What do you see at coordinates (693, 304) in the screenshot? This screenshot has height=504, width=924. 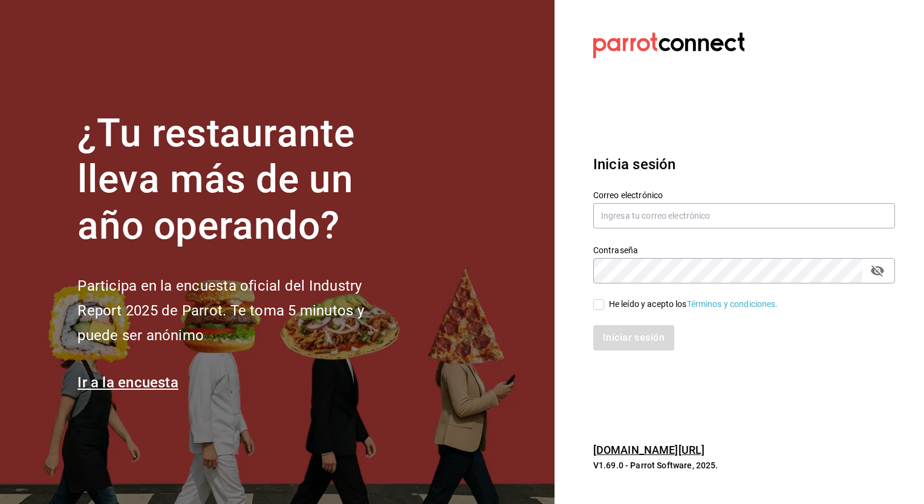 I see `div: He leído y acepto los` at bounding box center [693, 304].